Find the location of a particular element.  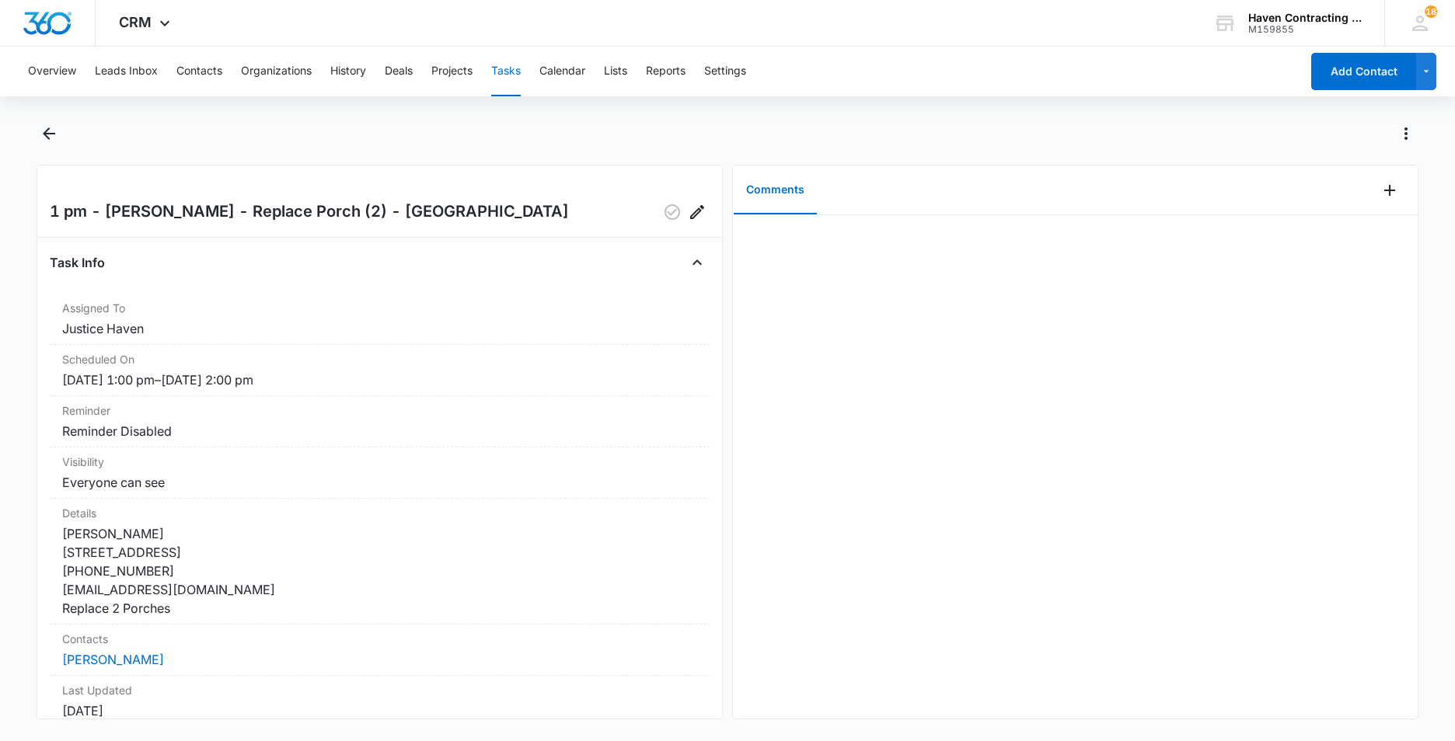

dd: Justice Haven is located at coordinates (379, 329).